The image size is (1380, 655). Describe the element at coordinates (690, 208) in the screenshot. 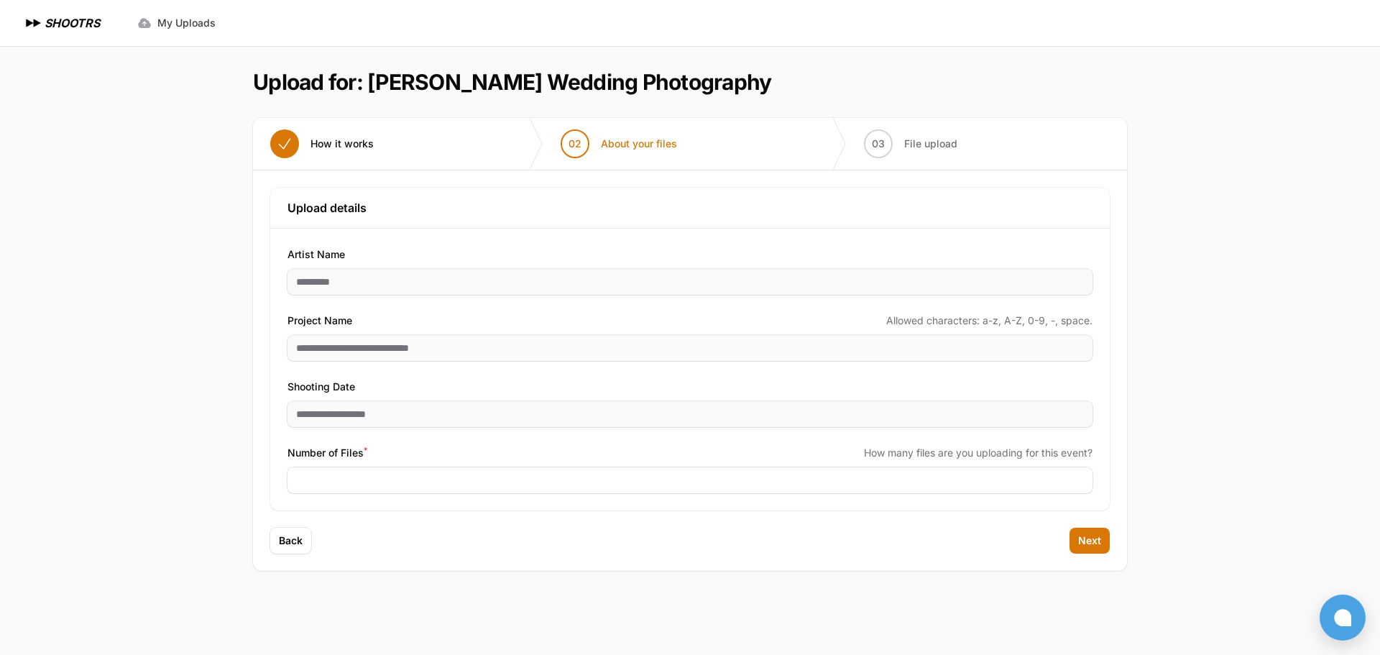

I see `h3: Upload details` at that location.